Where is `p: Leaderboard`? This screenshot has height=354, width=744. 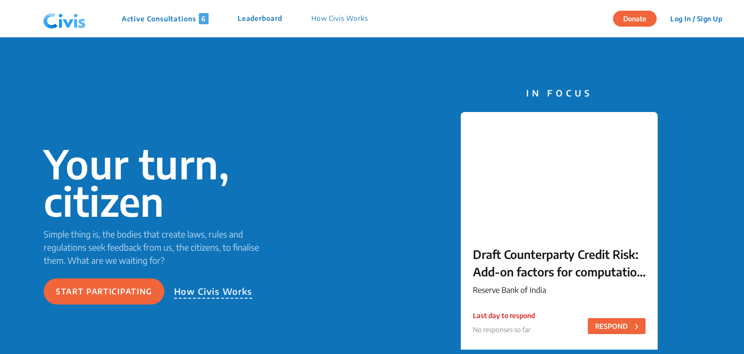
p: Leaderboard is located at coordinates (260, 18).